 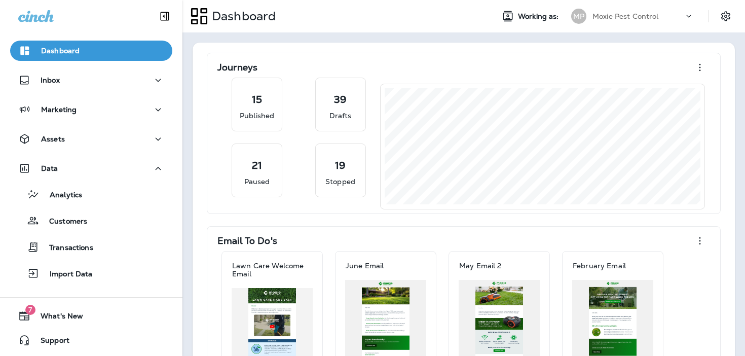 I want to click on button: Transactions, so click(x=91, y=247).